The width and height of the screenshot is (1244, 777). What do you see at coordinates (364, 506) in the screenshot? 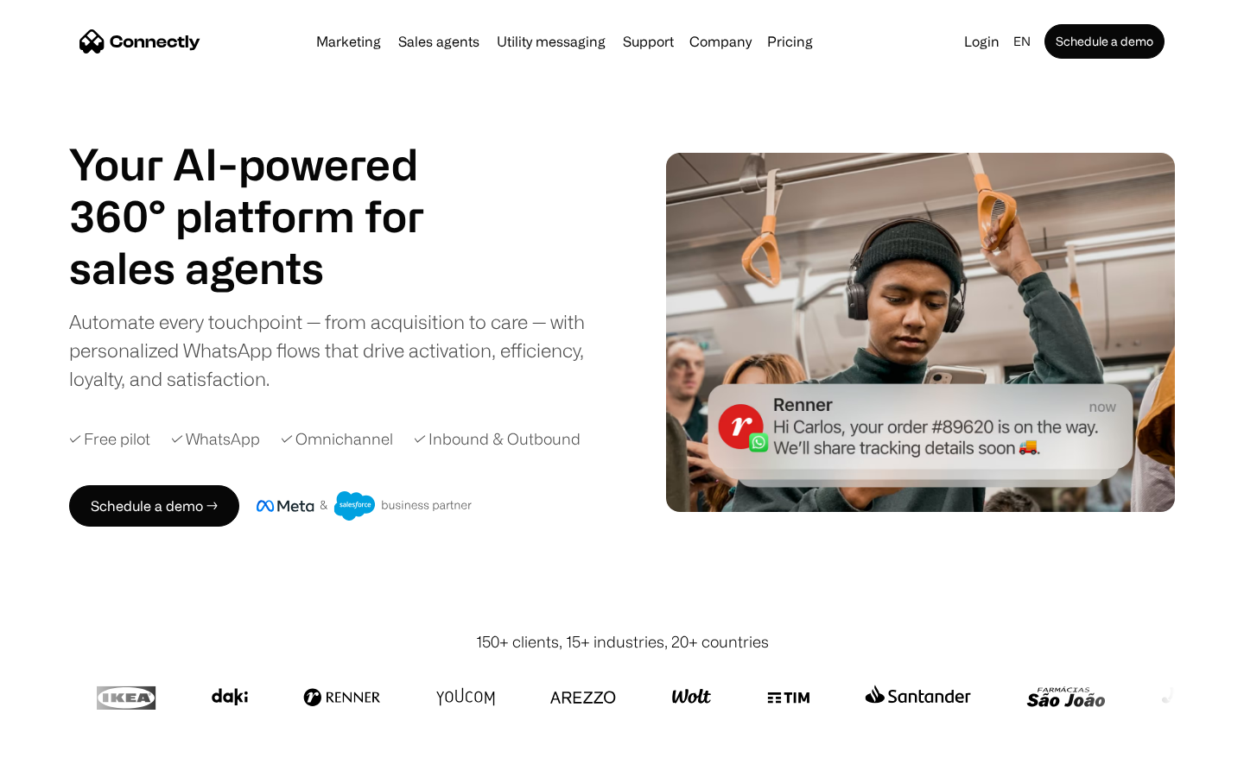
I see `img: Meta and Salesforce business partner badge.` at bounding box center [364, 506].